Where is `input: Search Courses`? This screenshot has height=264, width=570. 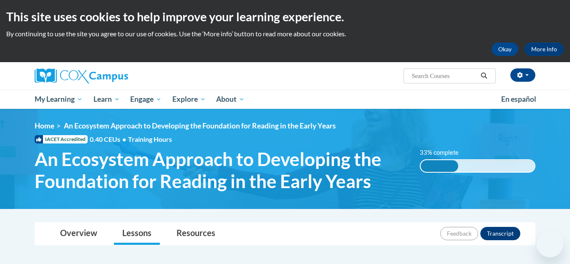 input: Search Courses is located at coordinates (444, 76).